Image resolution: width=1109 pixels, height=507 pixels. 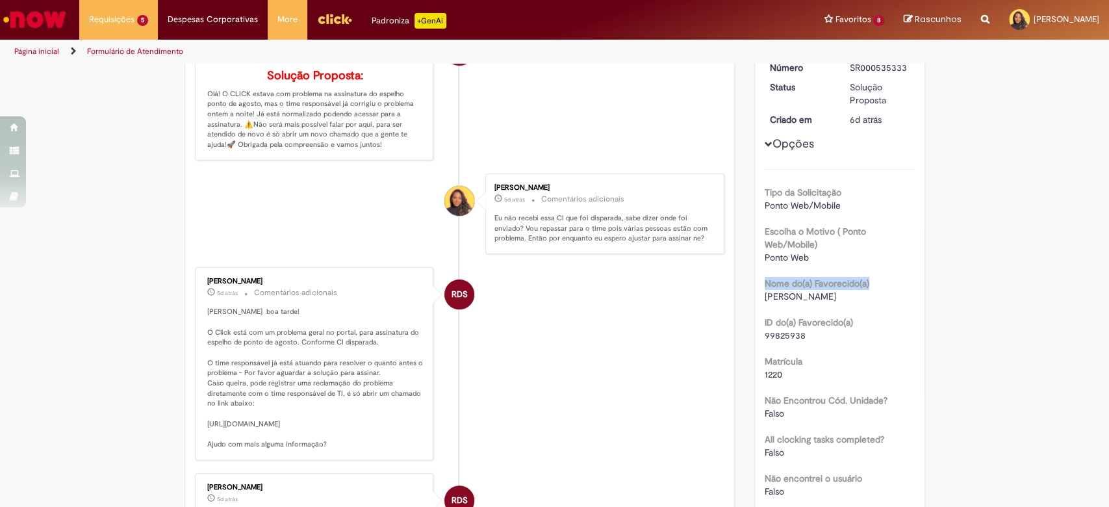 What do you see at coordinates (880, 94) in the screenshot?
I see `div: Solução Proposta` at bounding box center [880, 94].